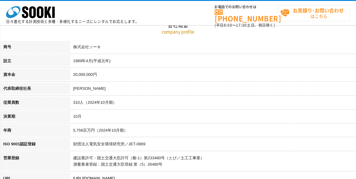 The height and width of the screenshot is (179, 356). Describe the element at coordinates (178, 32) in the screenshot. I see `p: company profile` at that location.